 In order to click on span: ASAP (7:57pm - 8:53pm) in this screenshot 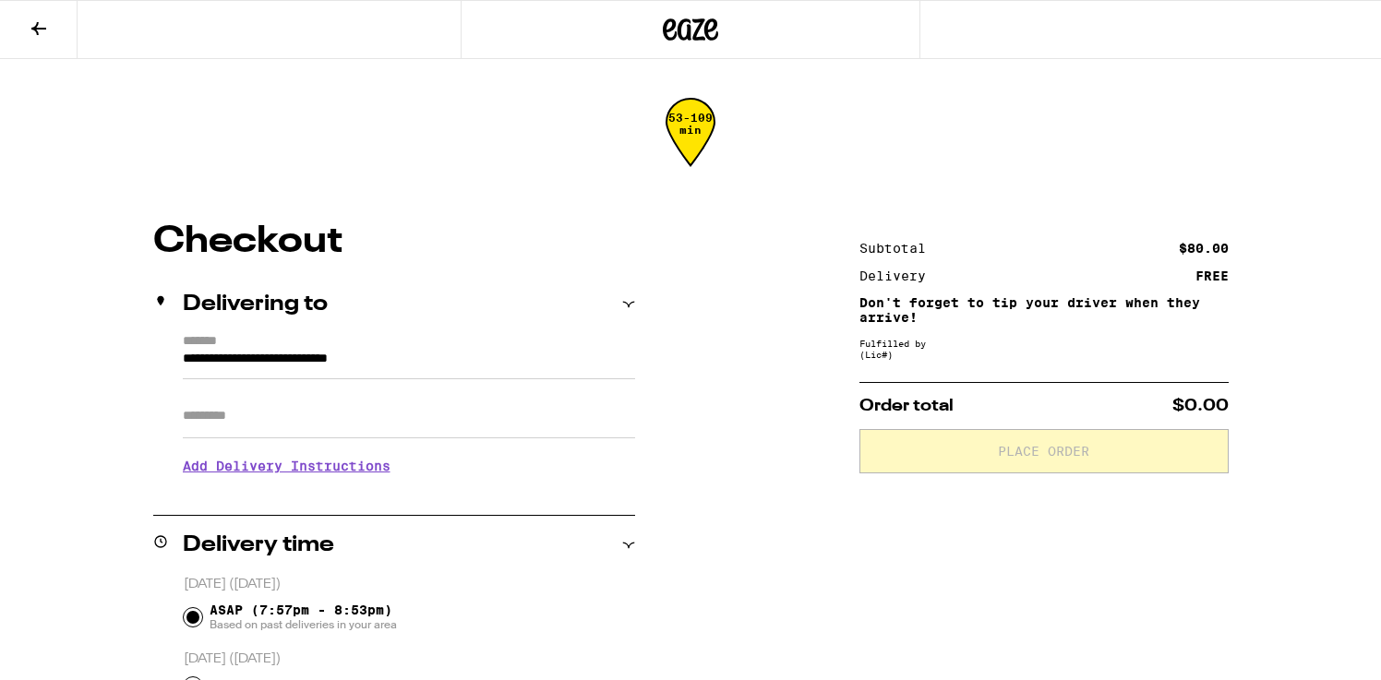, I will do `click(303, 617)`.